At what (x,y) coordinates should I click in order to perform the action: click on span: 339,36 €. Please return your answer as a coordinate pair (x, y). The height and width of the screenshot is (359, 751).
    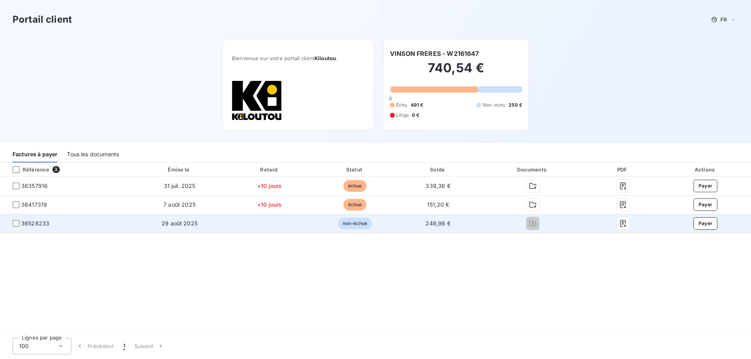
    Looking at the image, I should click on (438, 186).